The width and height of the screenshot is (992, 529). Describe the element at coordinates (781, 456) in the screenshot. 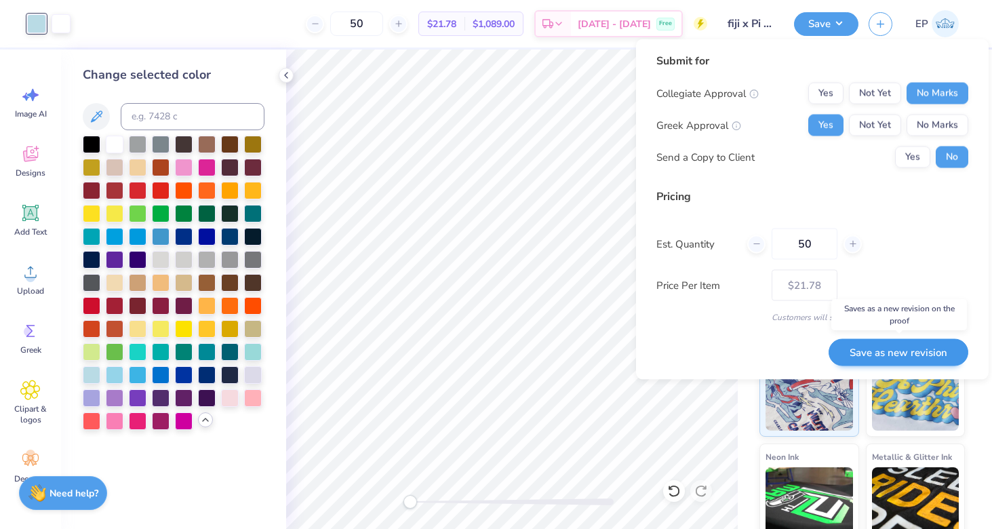

I see `span: Neon Ink` at that location.